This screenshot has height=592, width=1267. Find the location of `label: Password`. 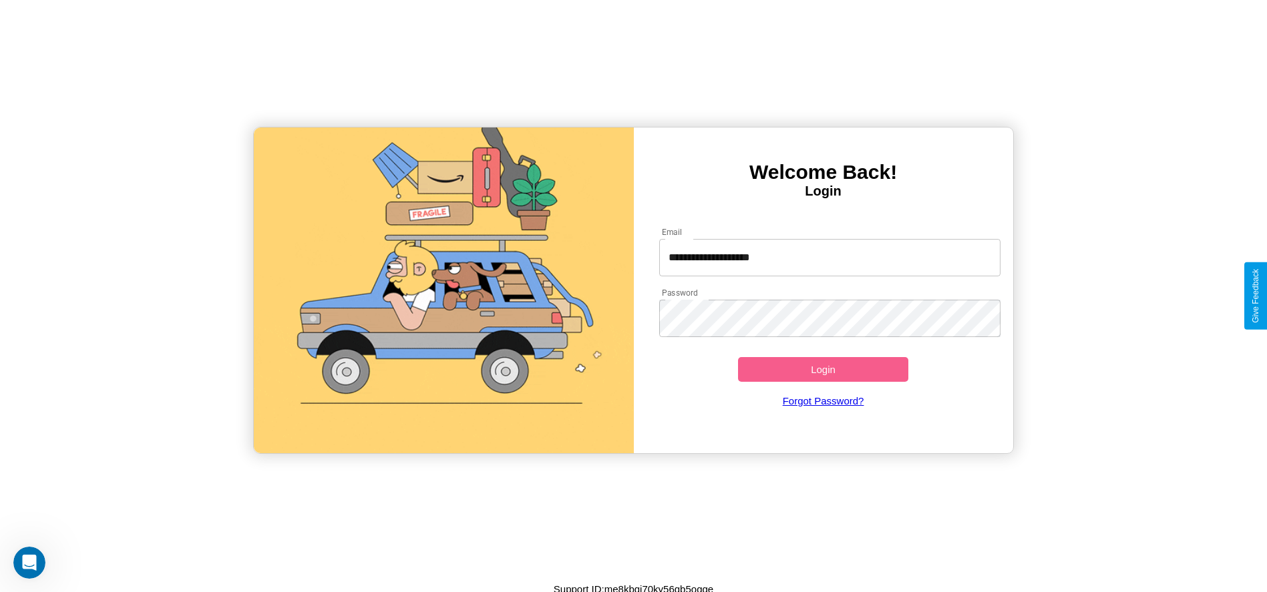

label: Password is located at coordinates (679, 293).